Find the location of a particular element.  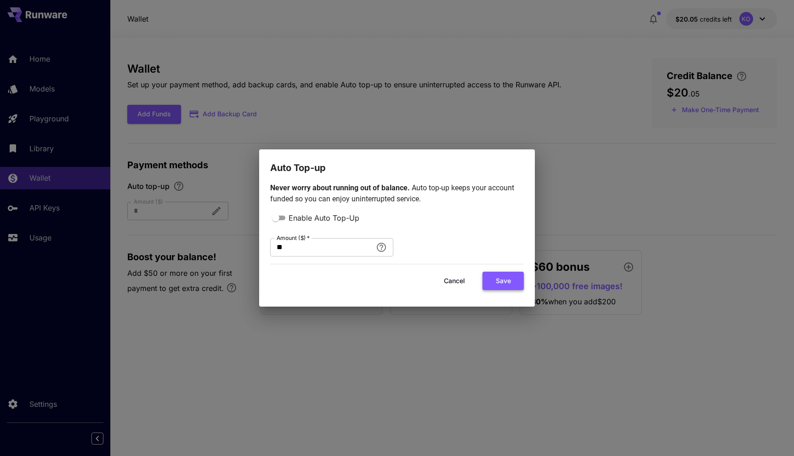

label: Amount ($) is located at coordinates (293, 238).